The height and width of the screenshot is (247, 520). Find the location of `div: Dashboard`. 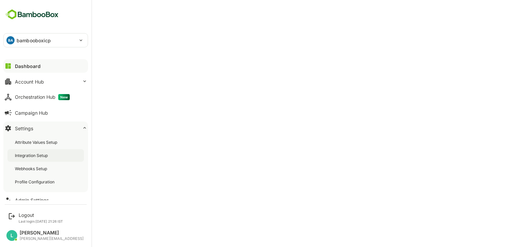

div: Dashboard is located at coordinates (28, 66).